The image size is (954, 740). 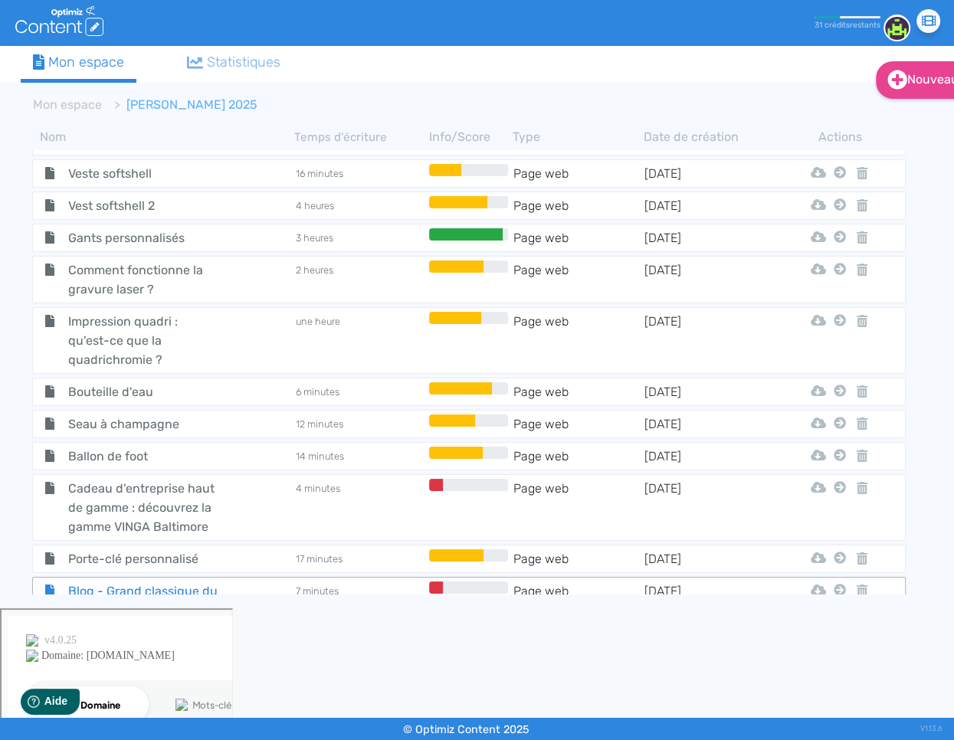 What do you see at coordinates (359, 456) in the screenshot?
I see `td: 14 minutes` at bounding box center [359, 456].